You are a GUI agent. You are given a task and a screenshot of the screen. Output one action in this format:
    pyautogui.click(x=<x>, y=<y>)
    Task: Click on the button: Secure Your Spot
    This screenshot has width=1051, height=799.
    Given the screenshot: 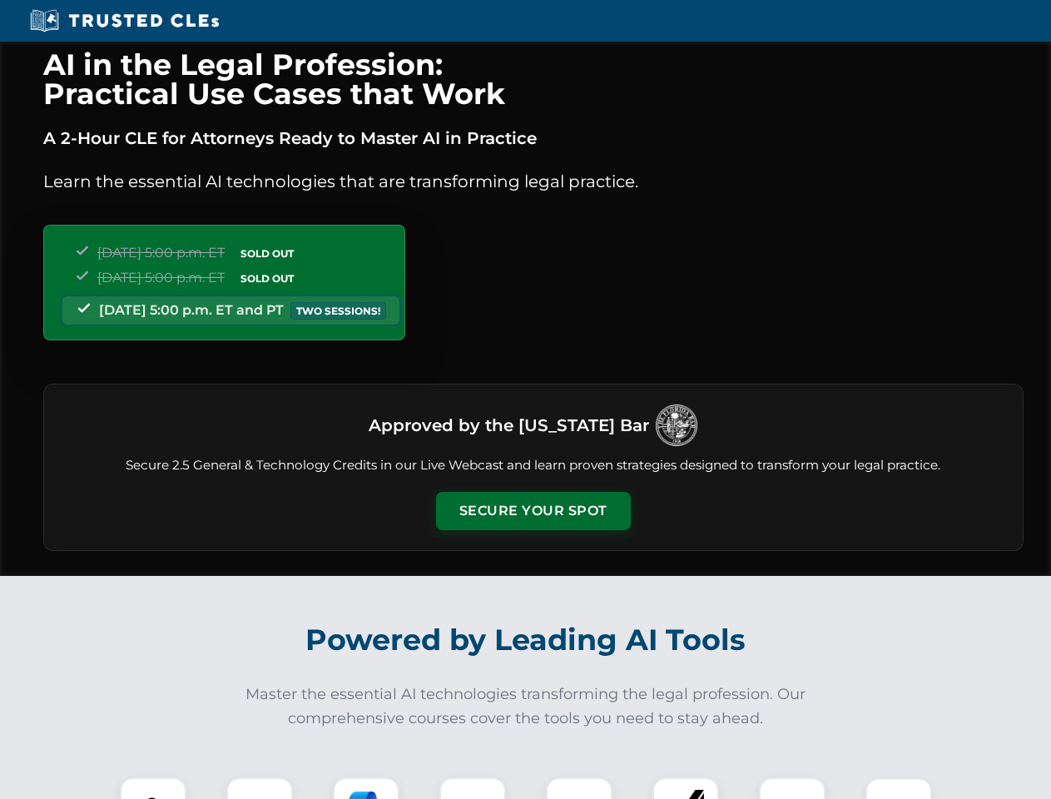 What is the action you would take?
    pyautogui.click(x=533, y=511)
    